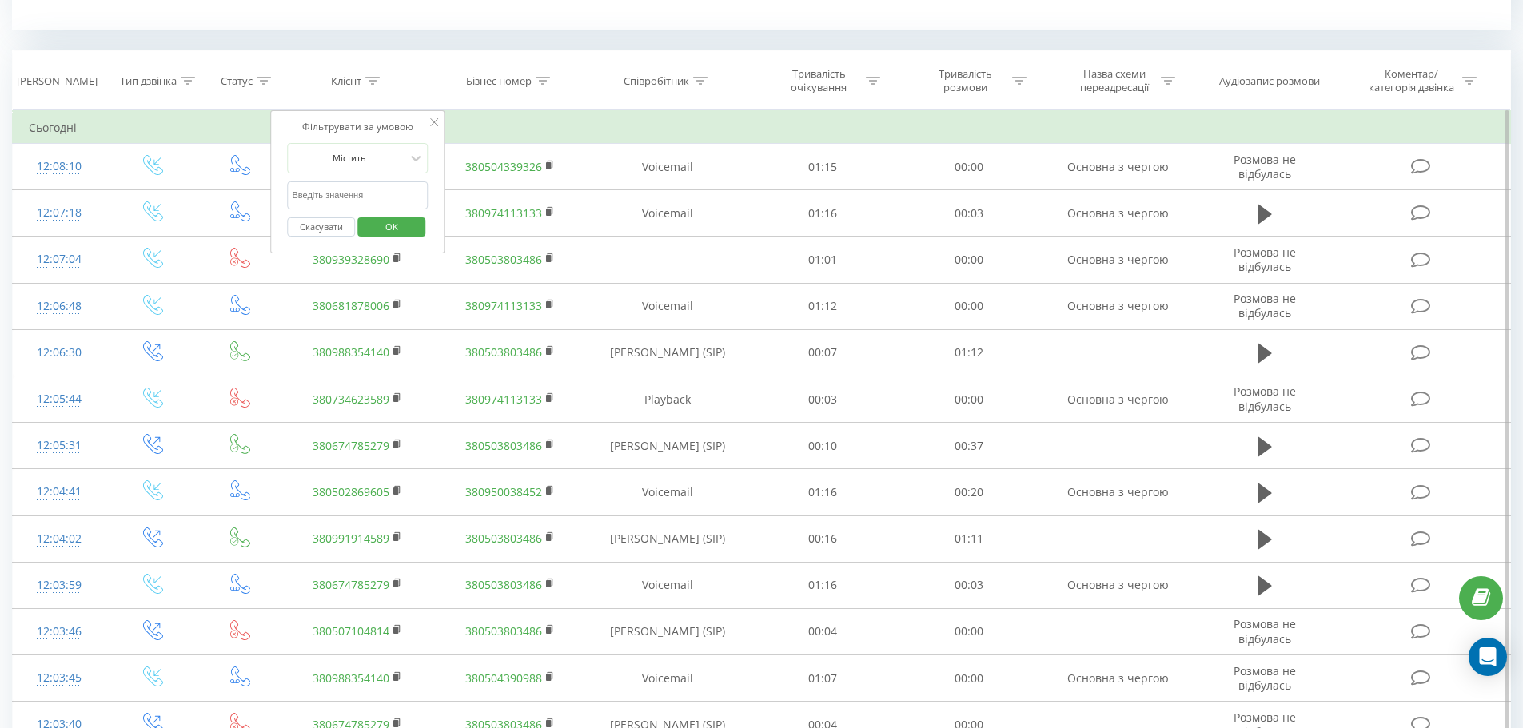 The height and width of the screenshot is (728, 1523). What do you see at coordinates (822, 167) in the screenshot?
I see `td: 01:15` at bounding box center [822, 167].